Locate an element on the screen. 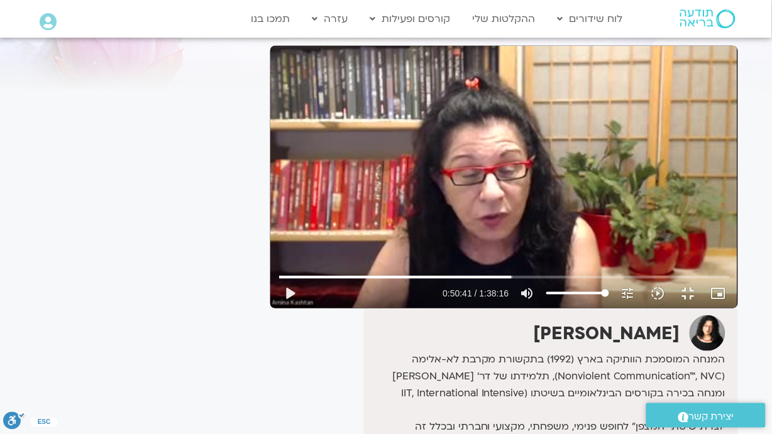 The height and width of the screenshot is (434, 772). a: קורסים ופעילות is located at coordinates (410, 19).